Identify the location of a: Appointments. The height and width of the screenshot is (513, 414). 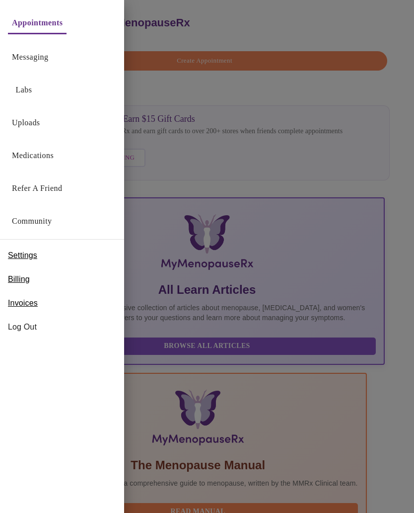
(37, 23).